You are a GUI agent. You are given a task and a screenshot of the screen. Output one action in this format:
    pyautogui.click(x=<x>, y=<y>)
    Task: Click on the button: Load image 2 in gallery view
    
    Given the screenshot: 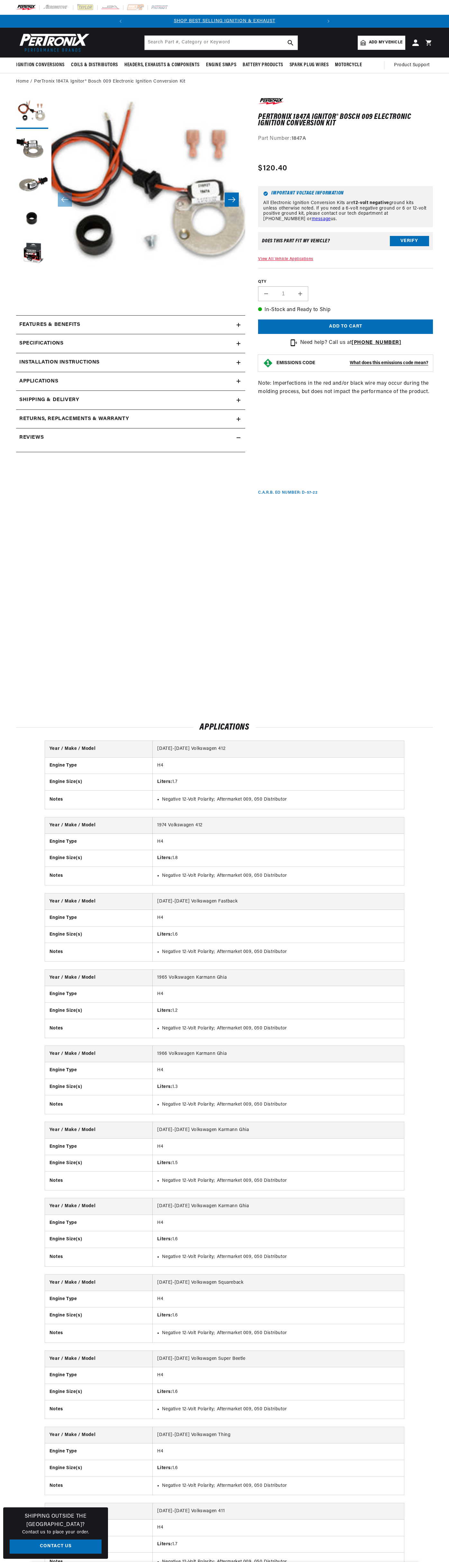 What is the action you would take?
    pyautogui.click(x=32, y=148)
    